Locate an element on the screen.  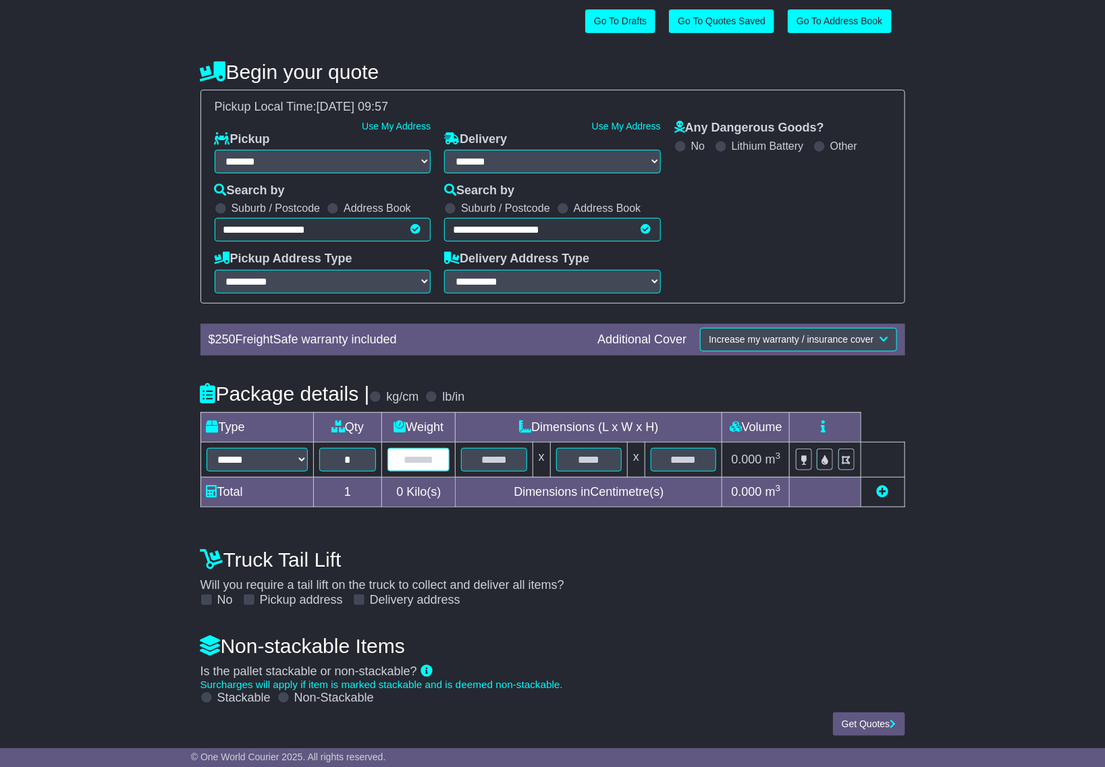
h4: Non-stackable Items is located at coordinates (553, 646).